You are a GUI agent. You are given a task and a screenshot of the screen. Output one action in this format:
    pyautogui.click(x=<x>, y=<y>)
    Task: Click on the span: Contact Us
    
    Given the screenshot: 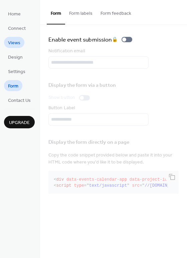 What is the action you would take?
    pyautogui.click(x=19, y=100)
    